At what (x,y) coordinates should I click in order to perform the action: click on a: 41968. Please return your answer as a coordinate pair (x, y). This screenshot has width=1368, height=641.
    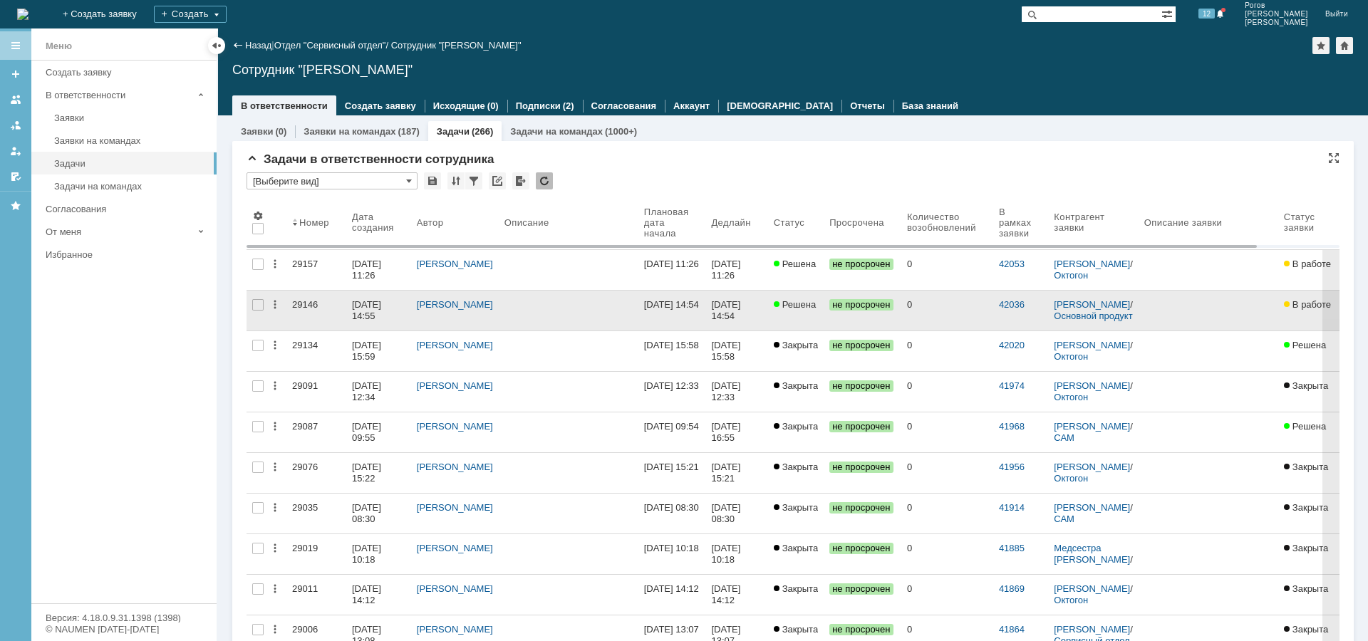
    Looking at the image, I should click on (1012, 426).